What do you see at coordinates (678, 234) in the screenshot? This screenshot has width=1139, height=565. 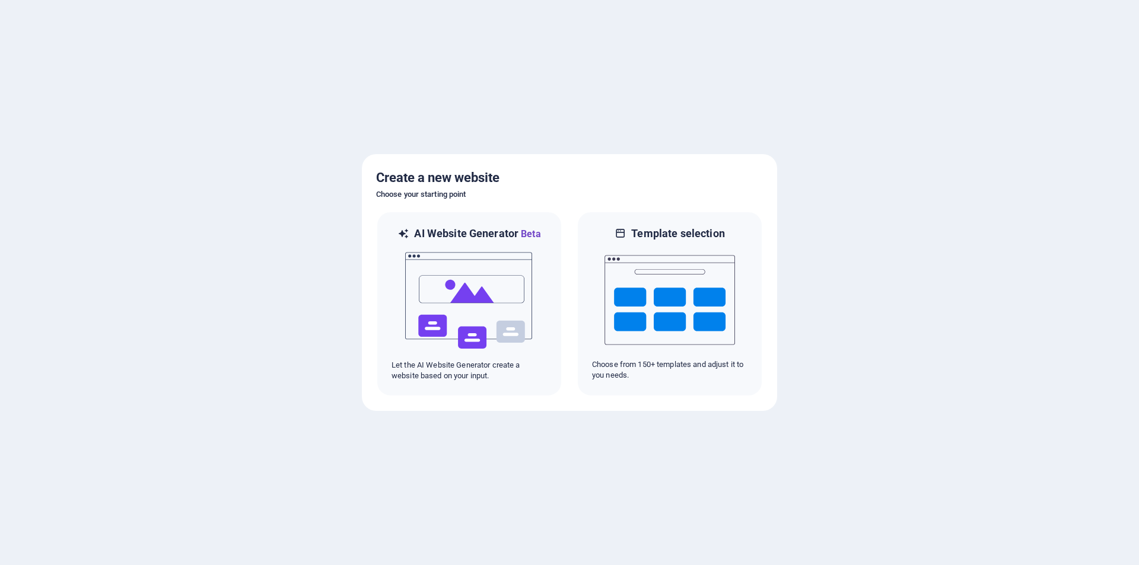 I see `h6: Template selection` at bounding box center [678, 234].